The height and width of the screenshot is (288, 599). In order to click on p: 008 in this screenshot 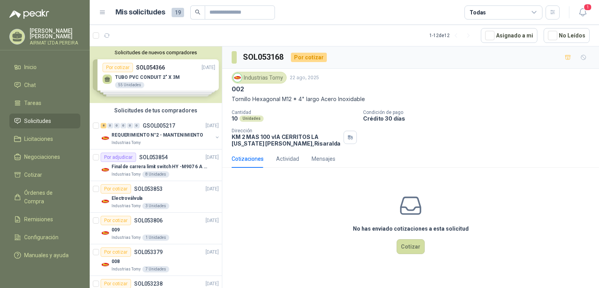, I will do `click(115, 261)`.